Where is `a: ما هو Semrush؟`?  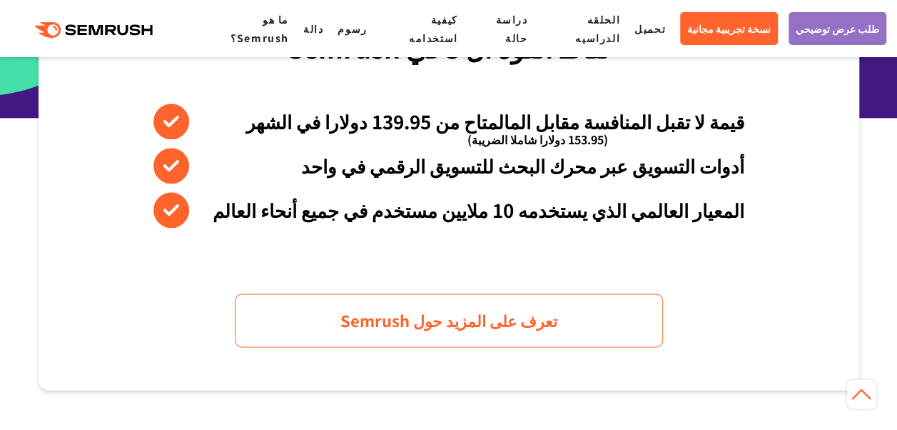
a: ما هو Semrush؟ is located at coordinates (260, 29).